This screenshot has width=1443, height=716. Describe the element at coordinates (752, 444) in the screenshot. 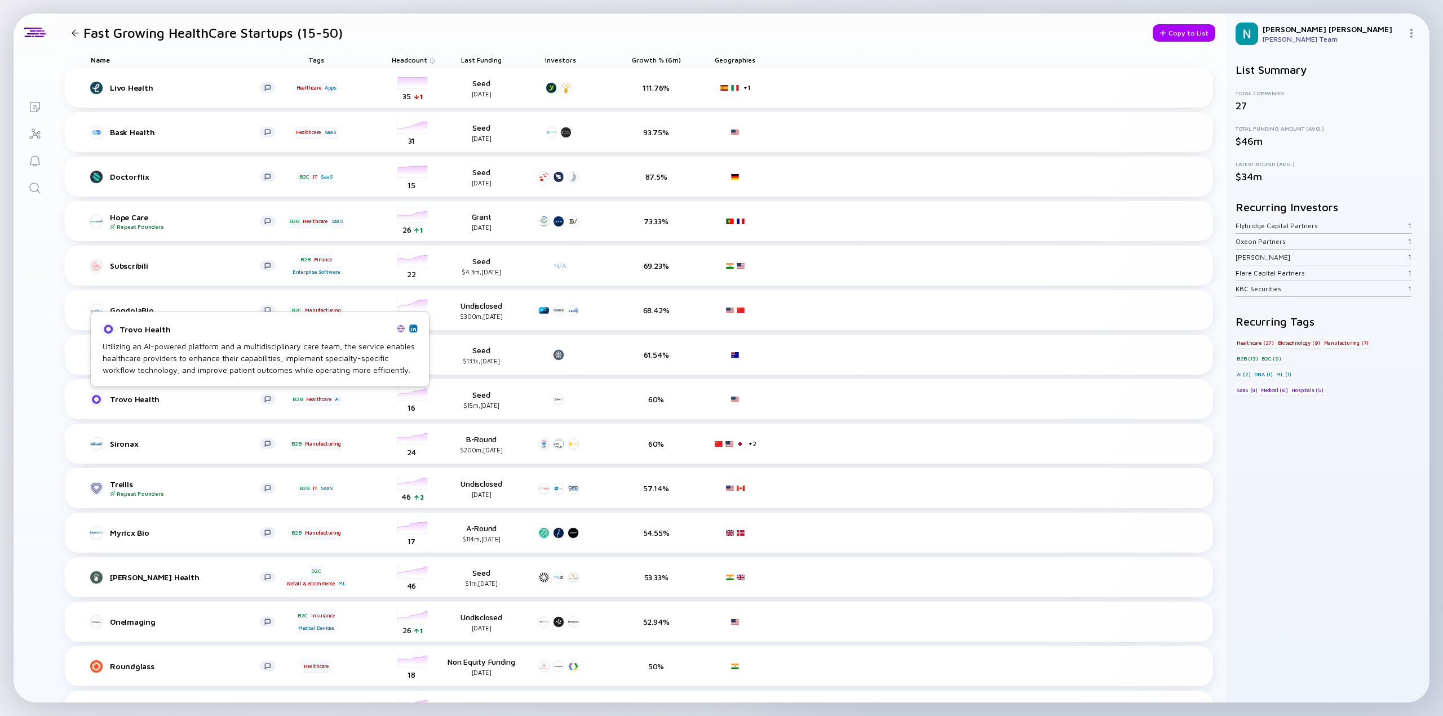

I see `div: + 2` at that location.